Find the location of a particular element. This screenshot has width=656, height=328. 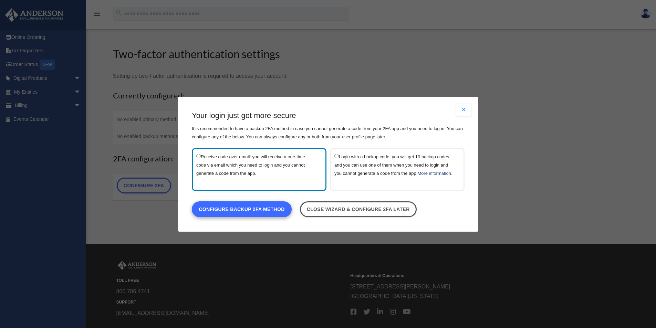

a: Close wizard & configure 2FA later is located at coordinates (358, 209).